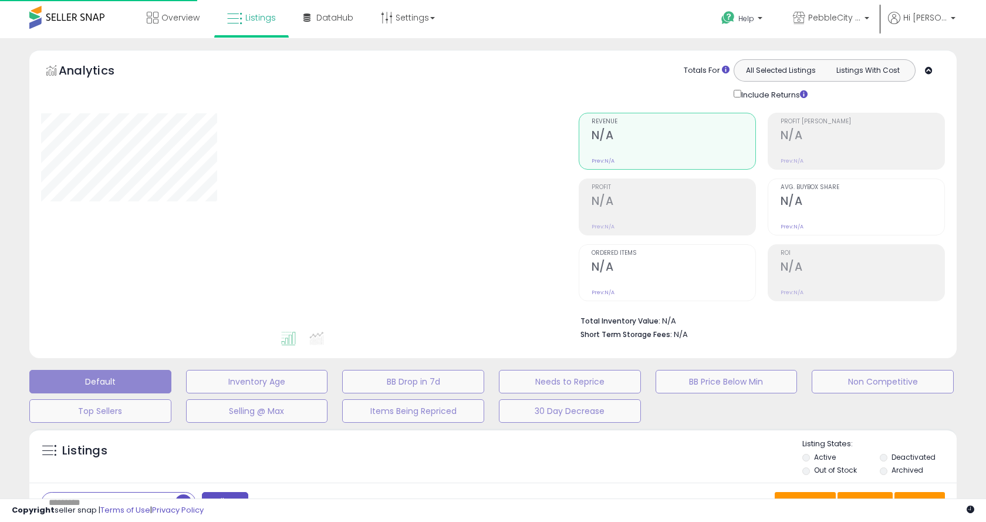 This screenshot has width=986, height=522. I want to click on div: Include Returns, so click(773, 94).